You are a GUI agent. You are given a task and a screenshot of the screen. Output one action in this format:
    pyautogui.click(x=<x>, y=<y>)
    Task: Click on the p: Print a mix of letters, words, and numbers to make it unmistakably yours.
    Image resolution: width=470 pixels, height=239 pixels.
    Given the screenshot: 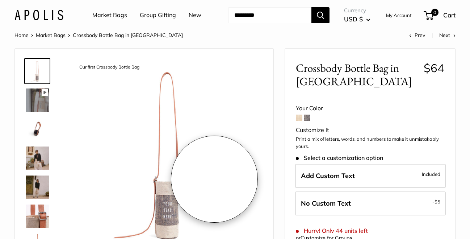 What is the action you would take?
    pyautogui.click(x=370, y=142)
    